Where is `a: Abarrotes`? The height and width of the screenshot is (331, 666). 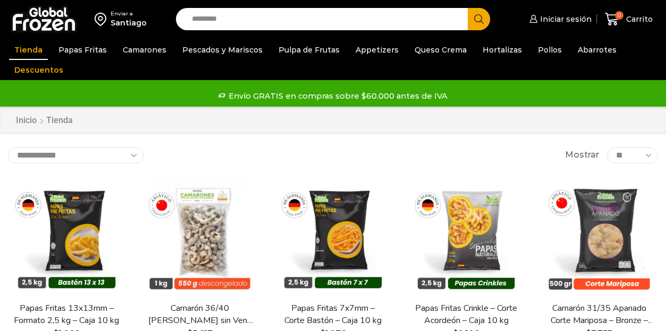
a: Abarrotes is located at coordinates (597, 50).